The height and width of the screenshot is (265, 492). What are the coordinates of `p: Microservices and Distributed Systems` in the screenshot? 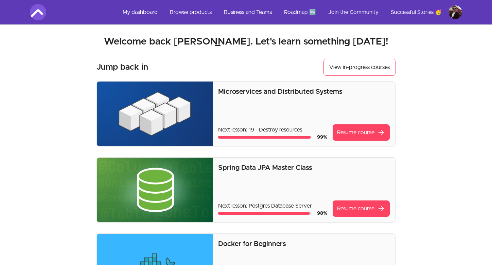 It's located at (304, 92).